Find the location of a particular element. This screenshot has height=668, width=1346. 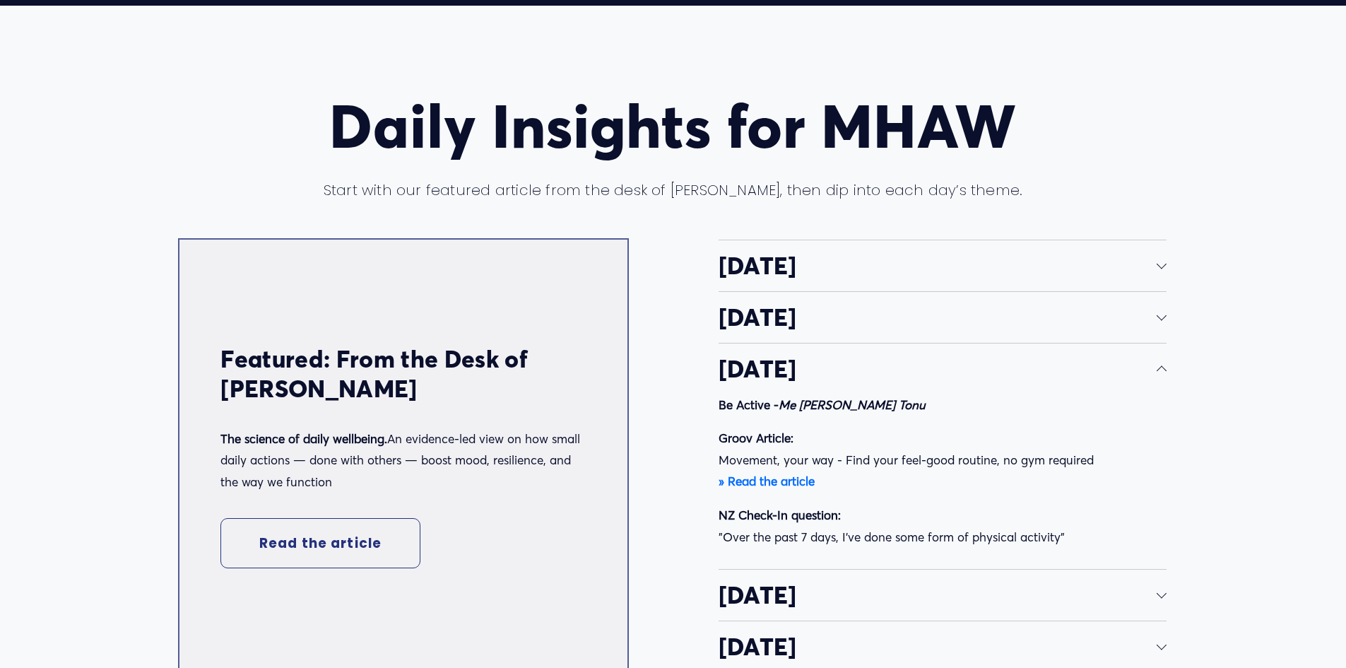

strong: NZ Check-In question: is located at coordinates (780, 515).